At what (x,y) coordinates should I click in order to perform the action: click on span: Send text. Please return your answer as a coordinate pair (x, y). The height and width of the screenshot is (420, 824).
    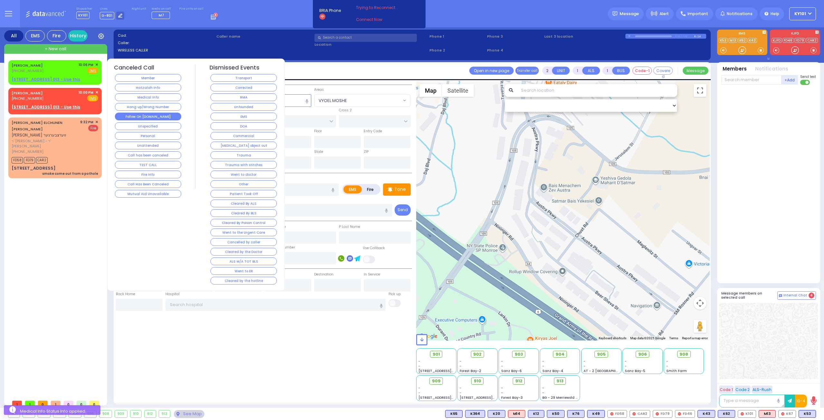
    Looking at the image, I should click on (808, 77).